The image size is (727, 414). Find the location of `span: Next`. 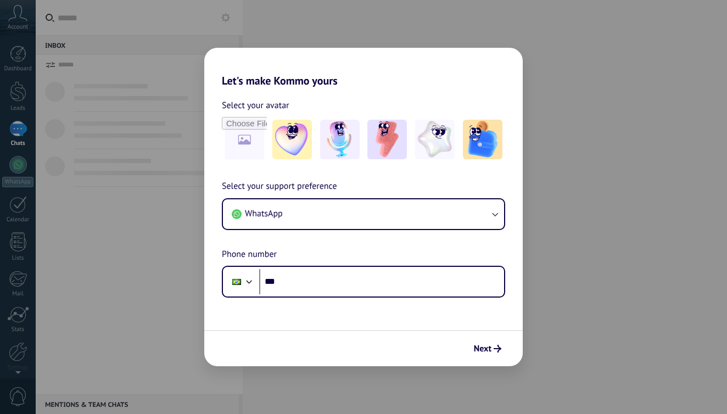

span: Next is located at coordinates (482, 348).